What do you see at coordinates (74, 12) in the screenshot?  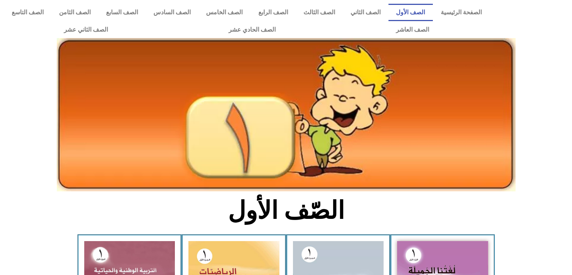 I see `a: الصف الثامن` at bounding box center [74, 12].